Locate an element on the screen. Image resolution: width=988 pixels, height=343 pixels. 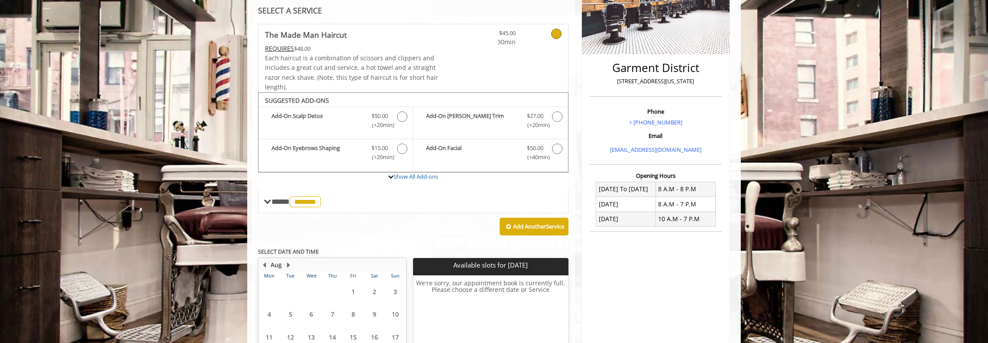
td: 8 A.M - 7 P.M is located at coordinates (685, 204).